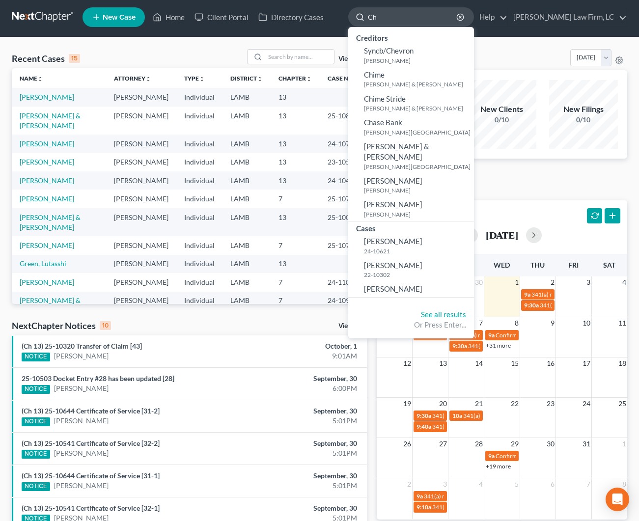 This screenshot has width=639, height=521. What do you see at coordinates (291, 17) in the screenshot?
I see `a: Directory Cases` at bounding box center [291, 17].